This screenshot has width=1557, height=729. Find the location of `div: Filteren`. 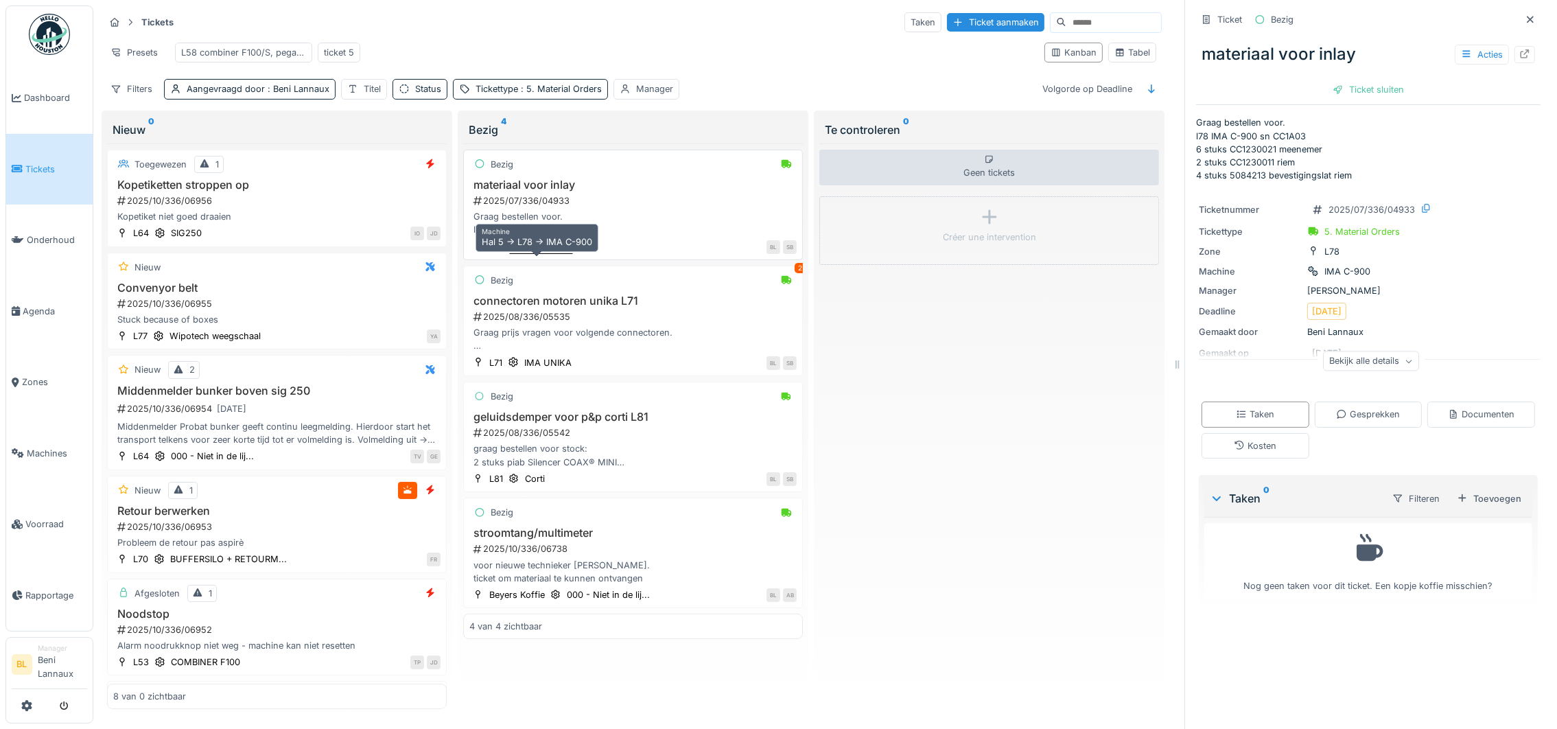

div: Filteren is located at coordinates (1415, 498).